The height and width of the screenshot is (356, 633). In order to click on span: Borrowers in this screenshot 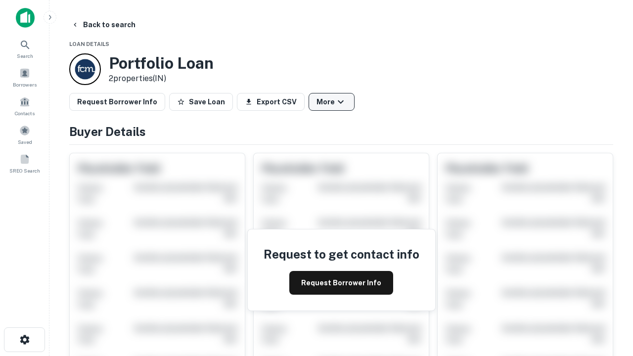, I will do `click(25, 85)`.